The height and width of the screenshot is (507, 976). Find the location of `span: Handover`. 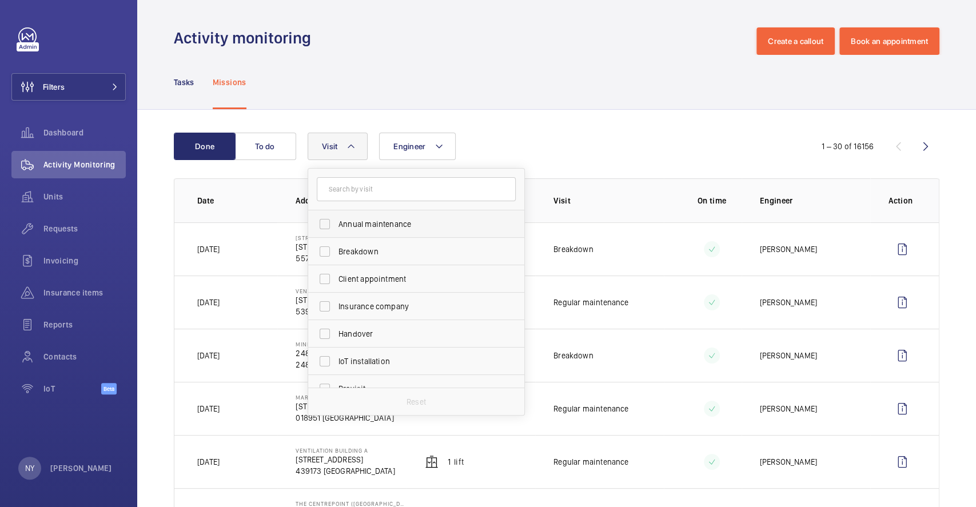

span: Handover is located at coordinates (417, 334).